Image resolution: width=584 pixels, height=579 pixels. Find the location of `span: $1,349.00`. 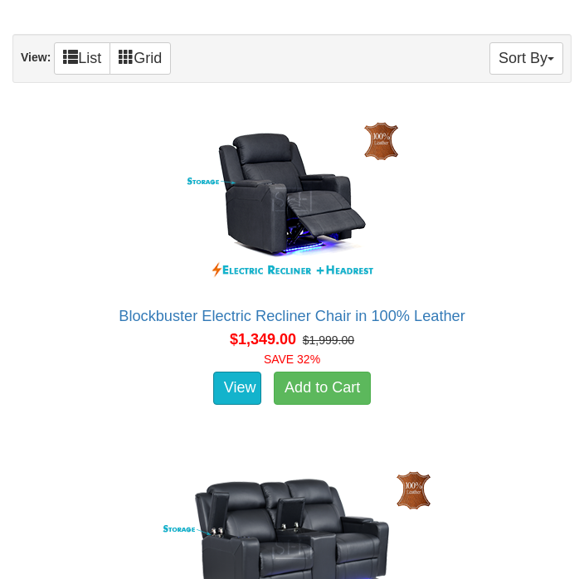

span: $1,349.00 is located at coordinates (263, 339).